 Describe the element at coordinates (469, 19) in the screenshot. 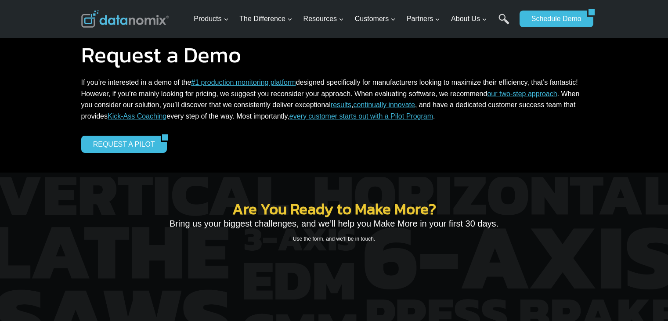

I see `span: About Us` at that location.